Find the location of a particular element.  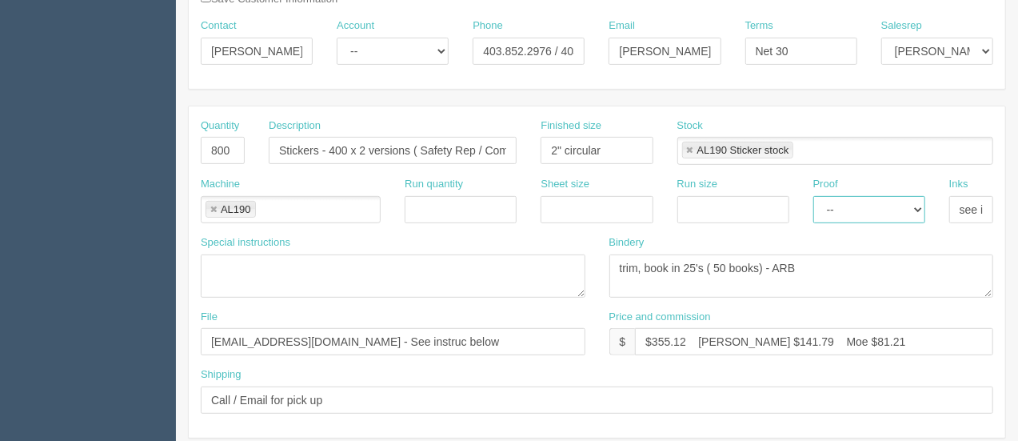

label: Email is located at coordinates (621, 26).